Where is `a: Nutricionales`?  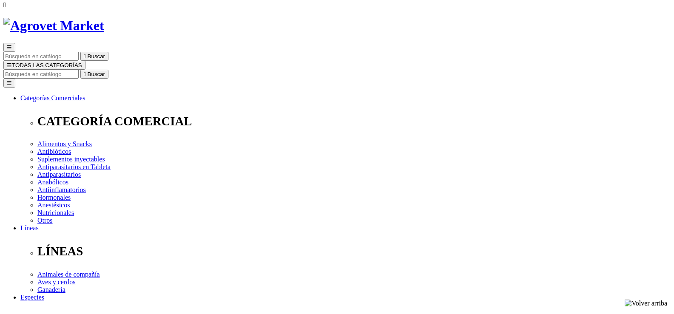
a: Nutricionales is located at coordinates (56, 213).